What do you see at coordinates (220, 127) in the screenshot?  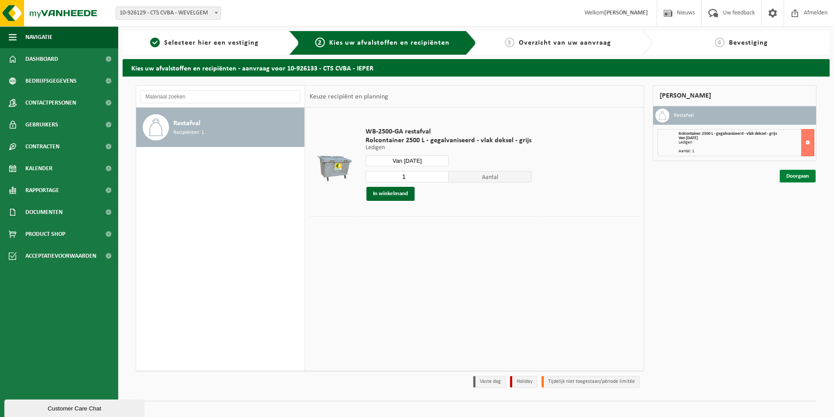 I see `button: Restafval Recipiënten: 1` at bounding box center [220, 127].